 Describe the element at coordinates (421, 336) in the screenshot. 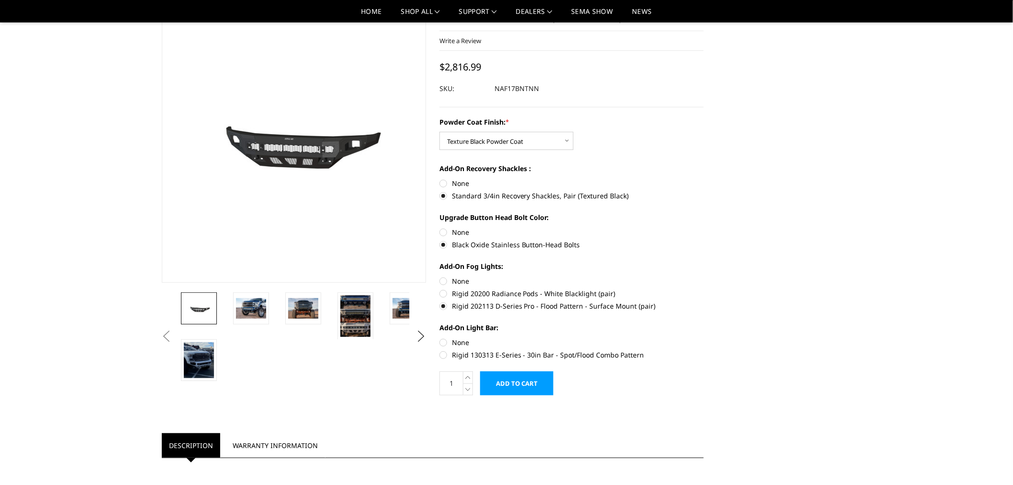

I see `button: Next` at that location.